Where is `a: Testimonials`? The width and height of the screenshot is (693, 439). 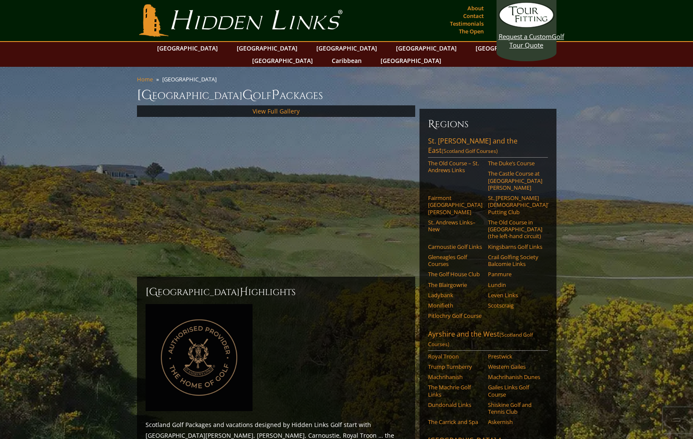 a: Testimonials is located at coordinates (466, 24).